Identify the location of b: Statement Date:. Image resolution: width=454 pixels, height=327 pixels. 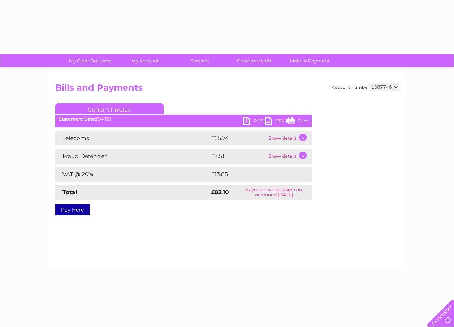
(77, 119).